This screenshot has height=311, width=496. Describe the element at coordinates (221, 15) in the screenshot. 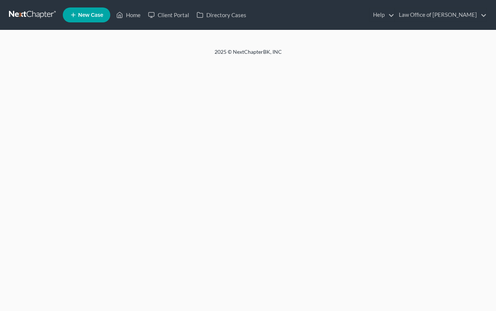

I see `a: Directory Cases` at that location.